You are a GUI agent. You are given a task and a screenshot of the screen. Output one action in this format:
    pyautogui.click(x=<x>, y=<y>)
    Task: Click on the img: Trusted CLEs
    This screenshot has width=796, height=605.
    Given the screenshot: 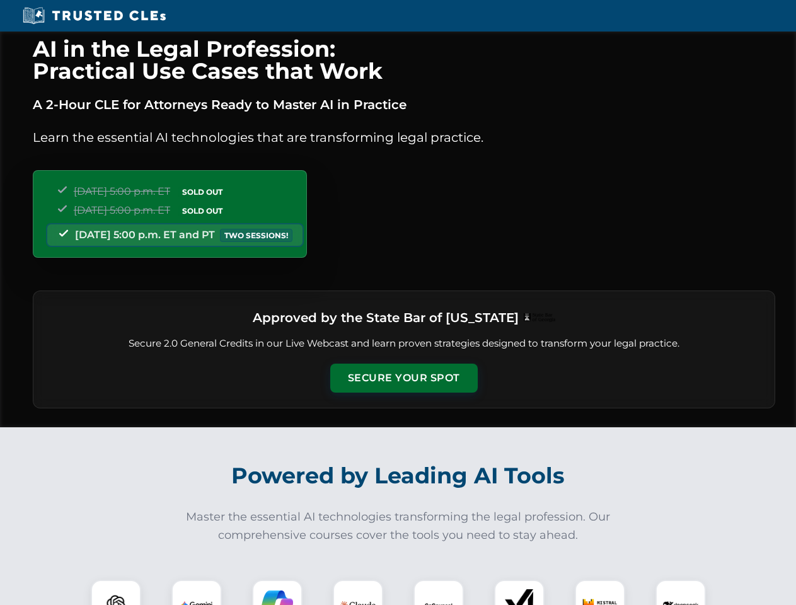 What is the action you would take?
    pyautogui.click(x=94, y=16)
    